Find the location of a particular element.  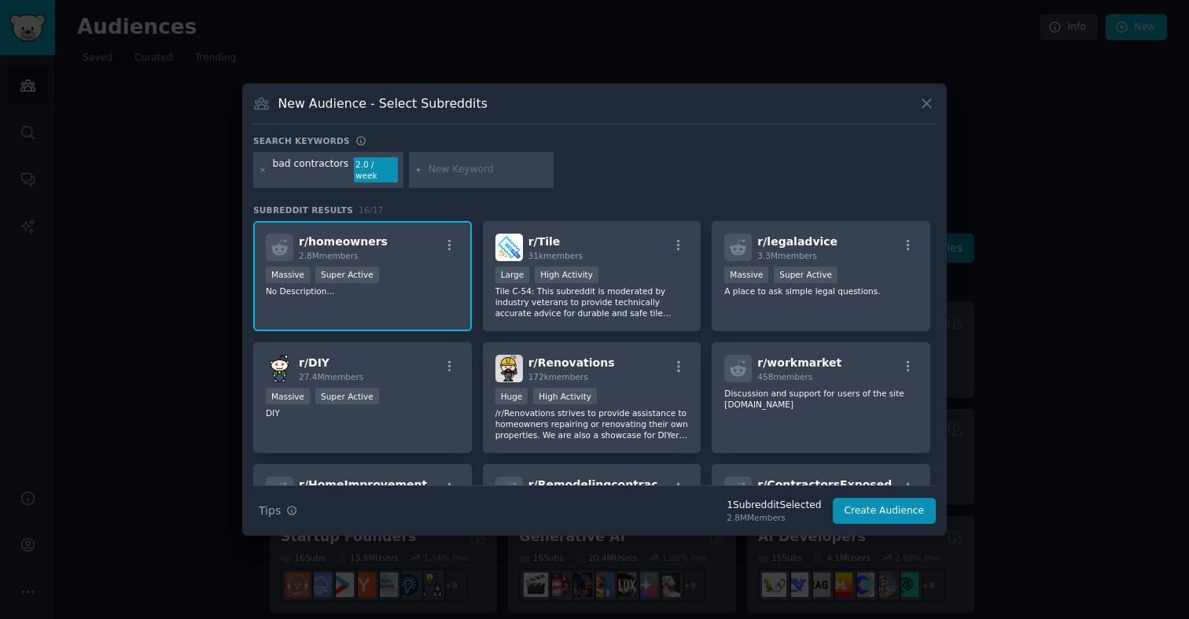

p: /r/Renovations strives to provide assistance to homeowners repairing or renovating their own prop... is located at coordinates (592, 424).